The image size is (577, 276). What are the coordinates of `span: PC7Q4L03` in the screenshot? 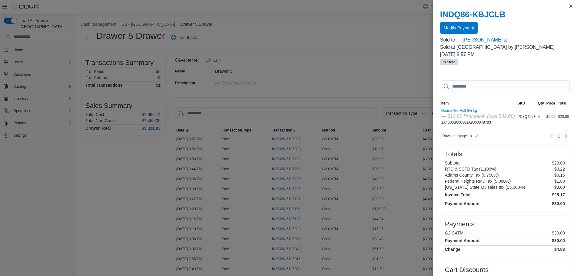 It's located at (526, 117).